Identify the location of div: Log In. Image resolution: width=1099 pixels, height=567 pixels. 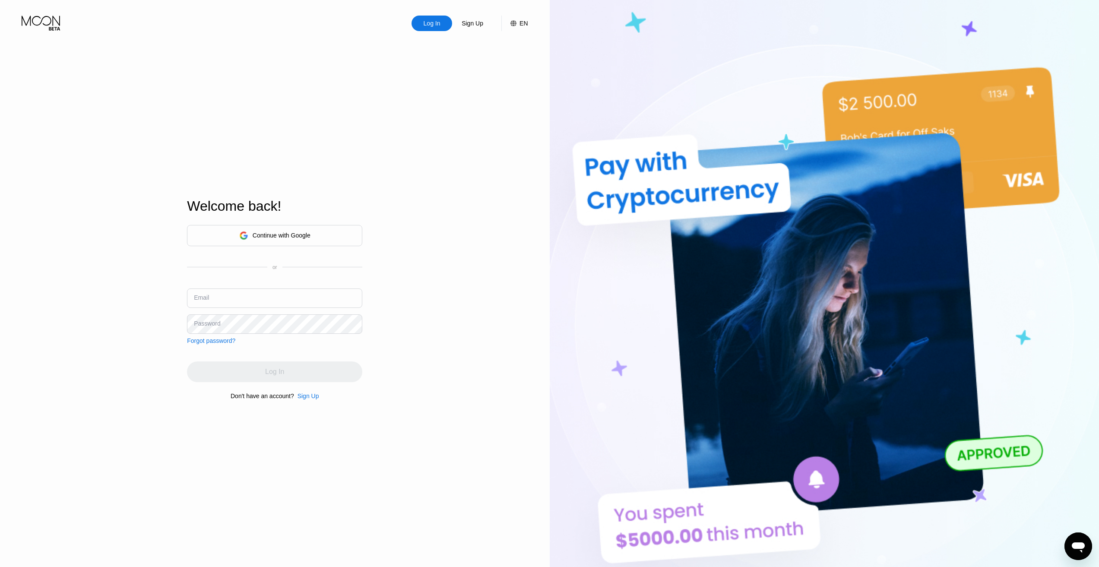
(432, 23).